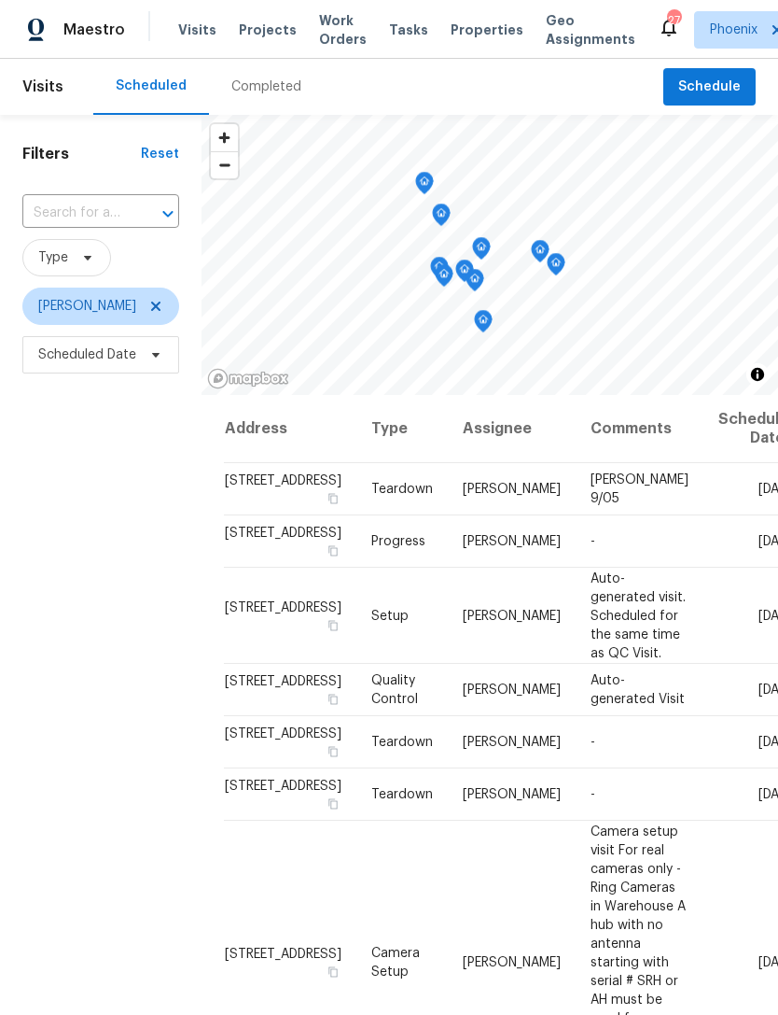 The width and height of the screenshot is (778, 1015). What do you see at coordinates (224, 137) in the screenshot?
I see `button: Zoom in` at bounding box center [224, 137].